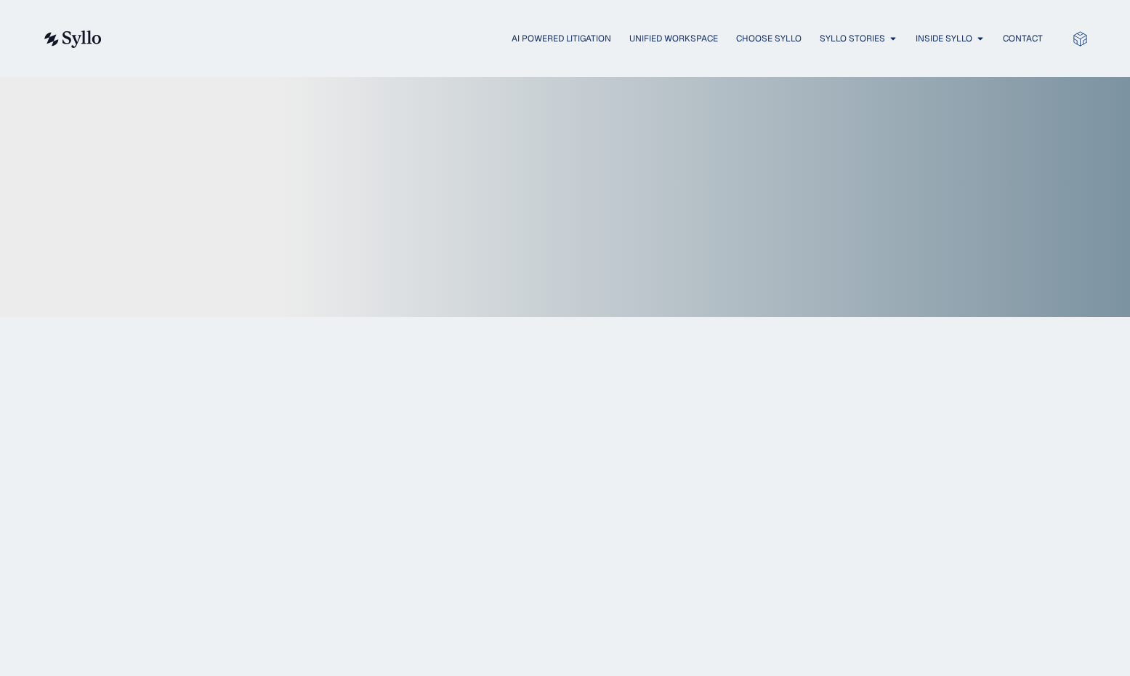 The width and height of the screenshot is (1130, 676). What do you see at coordinates (1023, 39) in the screenshot?
I see `span: Contact` at bounding box center [1023, 39].